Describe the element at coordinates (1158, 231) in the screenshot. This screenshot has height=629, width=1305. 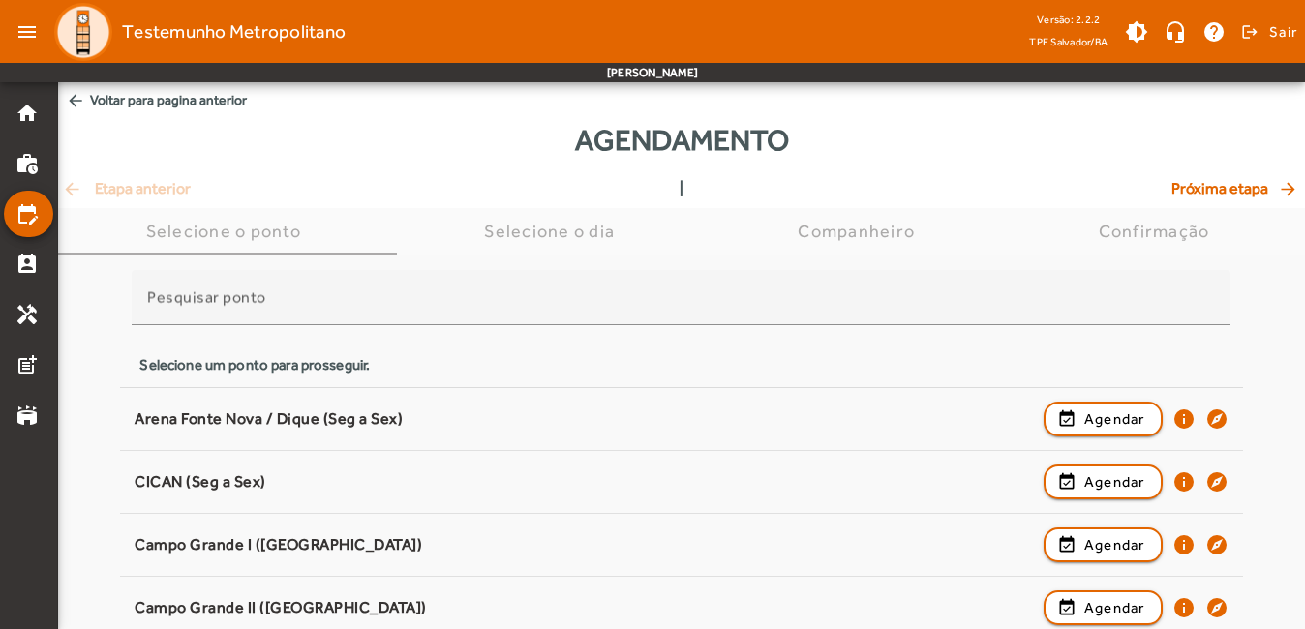
I see `div: Confirmação` at that location.